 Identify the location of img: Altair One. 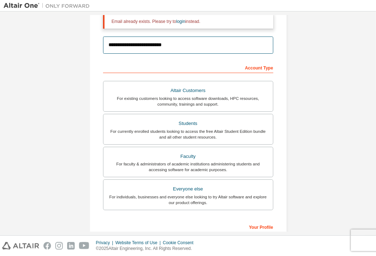
(48, 6).